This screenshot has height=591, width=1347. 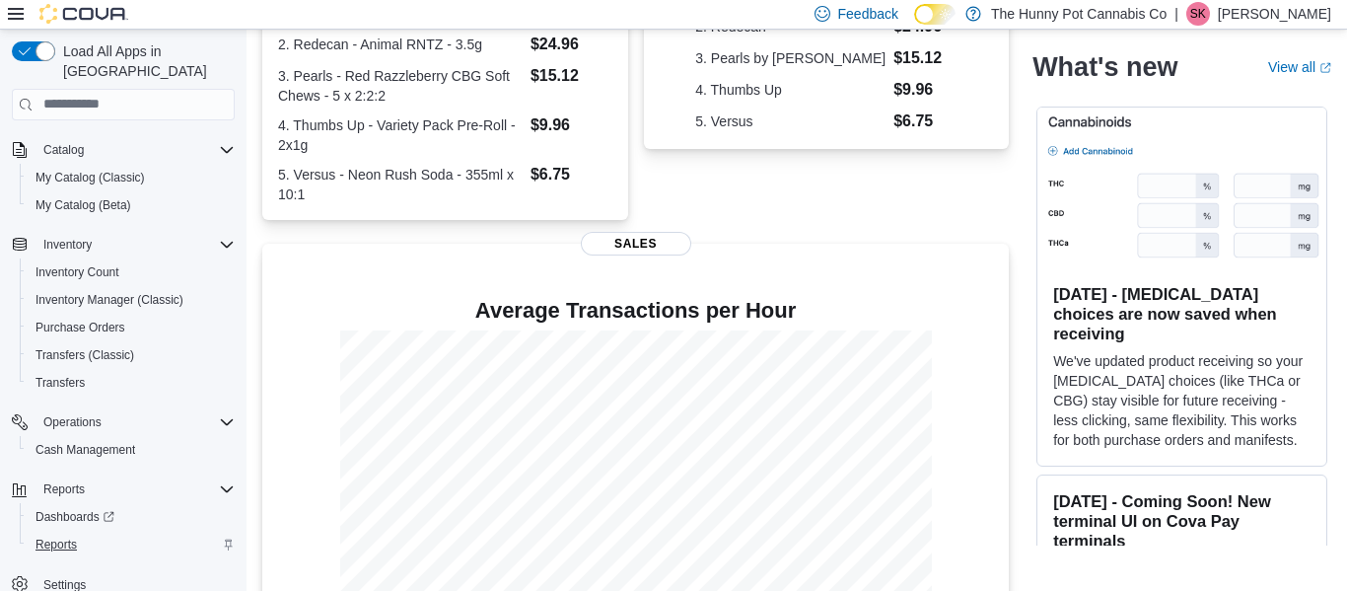 I want to click on a: Transfers, so click(x=60, y=383).